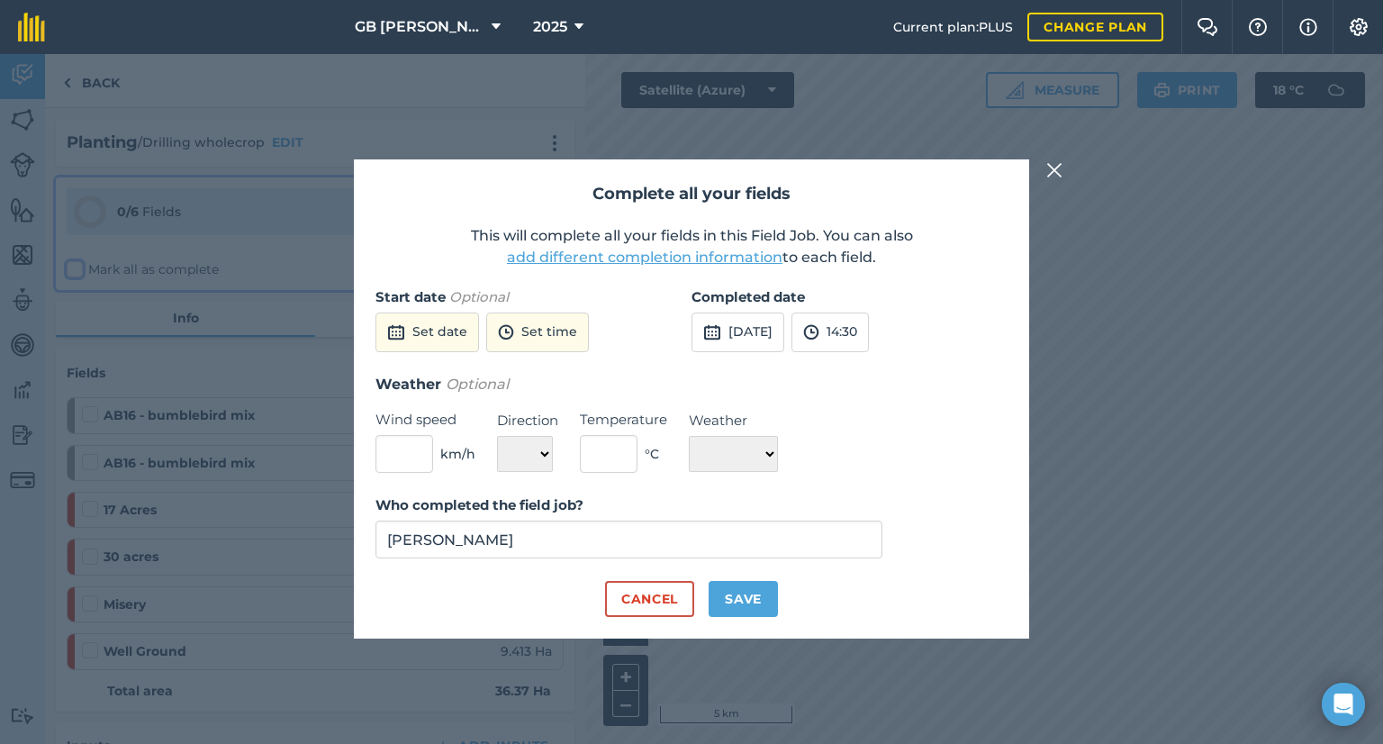 The width and height of the screenshot is (1383, 744). Describe the element at coordinates (1359, 27) in the screenshot. I see `img: A cog icon` at that location.